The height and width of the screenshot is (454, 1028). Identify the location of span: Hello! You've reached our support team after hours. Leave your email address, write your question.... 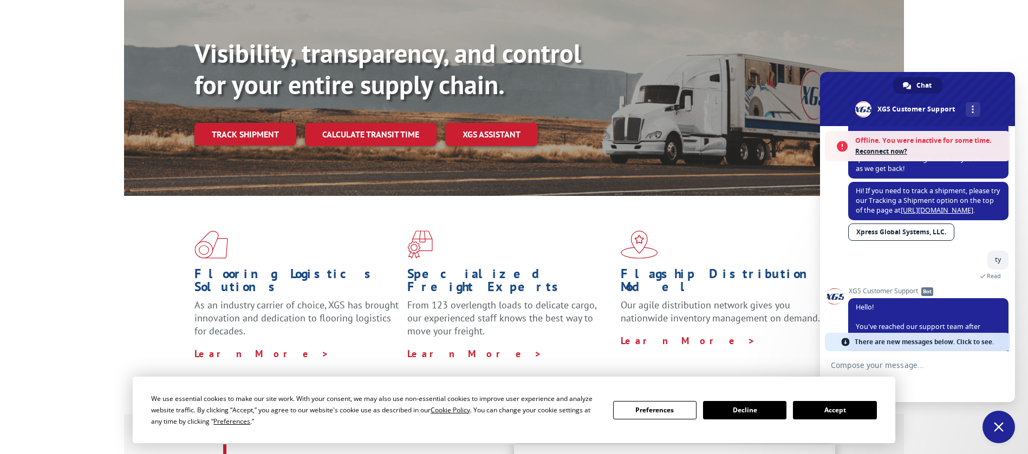
(927, 331).